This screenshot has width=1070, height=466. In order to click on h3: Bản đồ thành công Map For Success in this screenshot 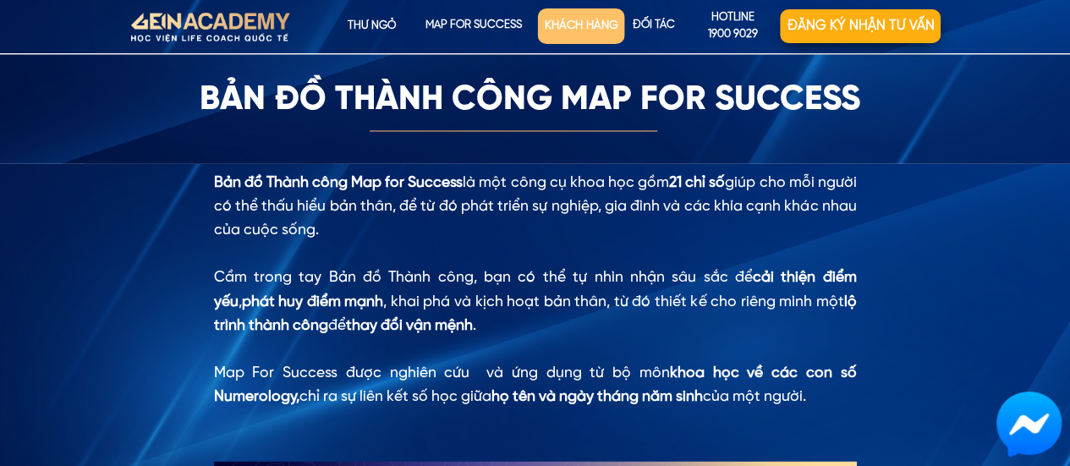, I will do `click(535, 100)`.